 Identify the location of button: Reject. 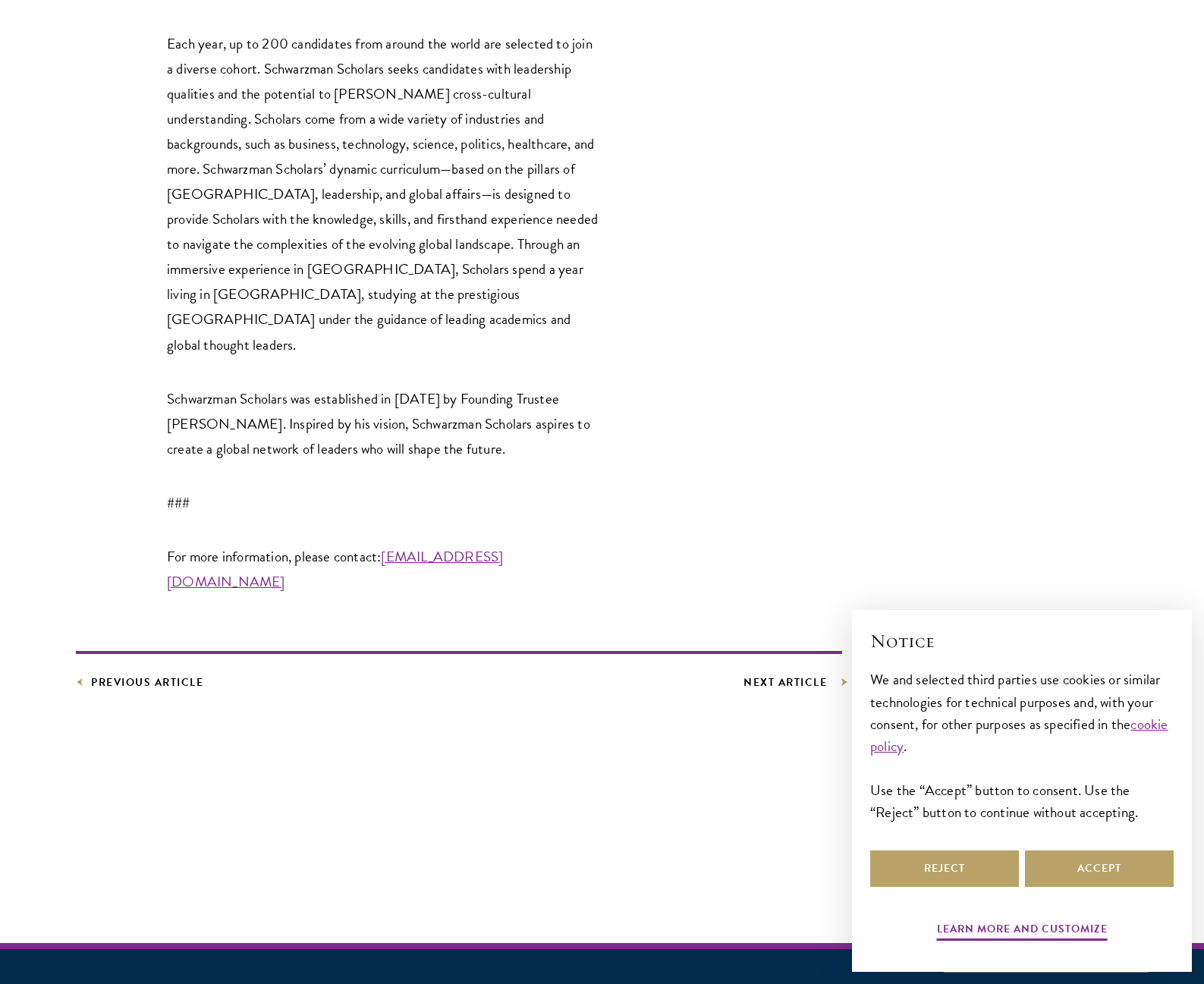
(944, 869).